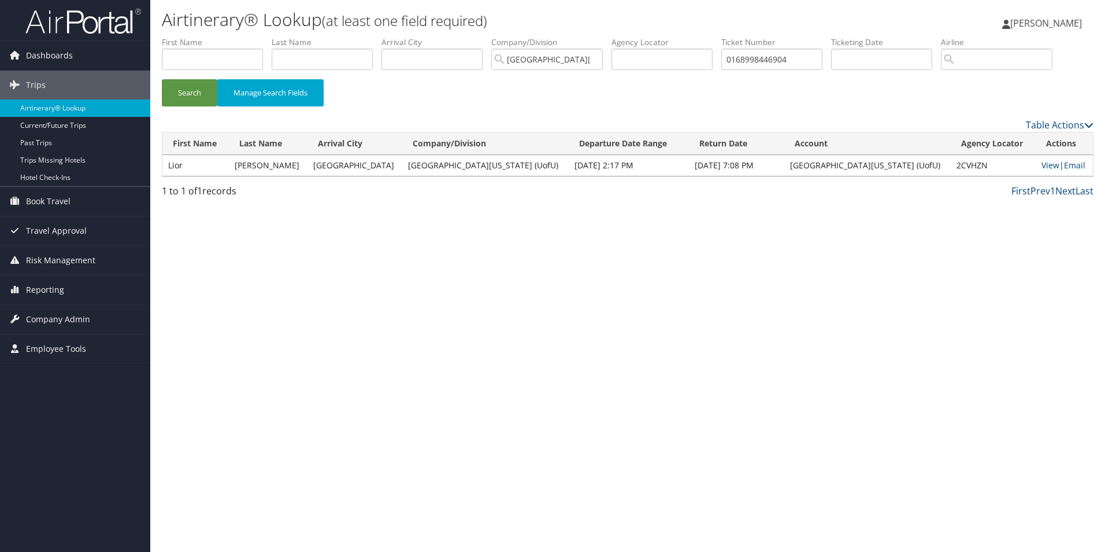 The image size is (1105, 552). I want to click on th: Arrival City: activate to sort column ascending, so click(355, 143).